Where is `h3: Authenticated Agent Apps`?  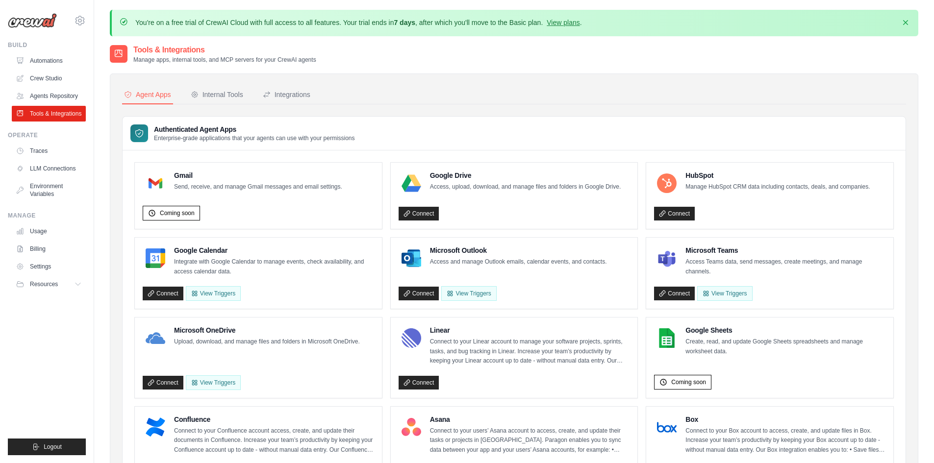 h3: Authenticated Agent Apps is located at coordinates (254, 129).